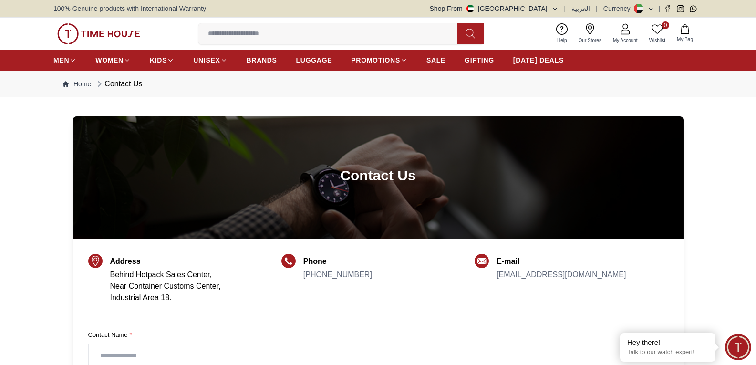 Image resolution: width=756 pixels, height=365 pixels. What do you see at coordinates (693, 9) in the screenshot?
I see `a: Whatsapp` at bounding box center [693, 9].